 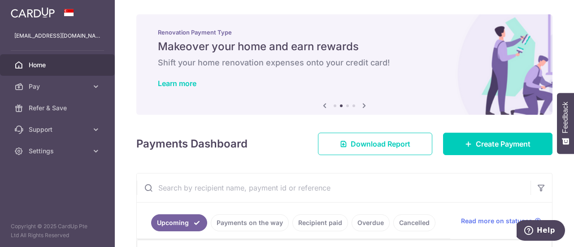 I want to click on span: Refer & Save, so click(x=58, y=108).